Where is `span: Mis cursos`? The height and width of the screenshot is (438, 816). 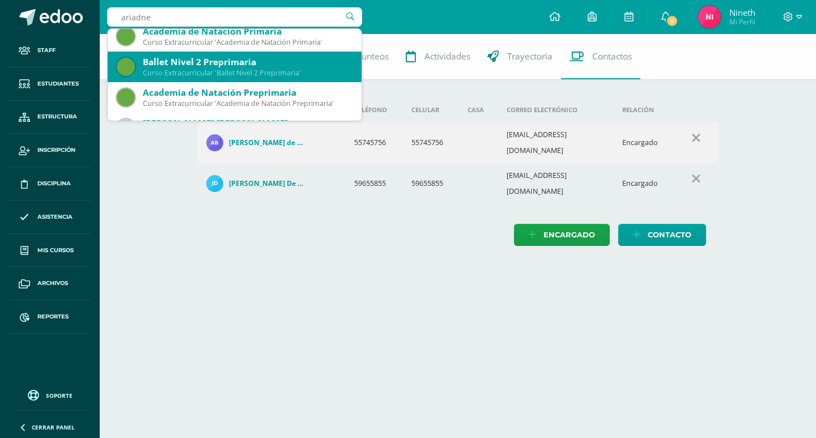
span: Mis cursos is located at coordinates (56, 251).